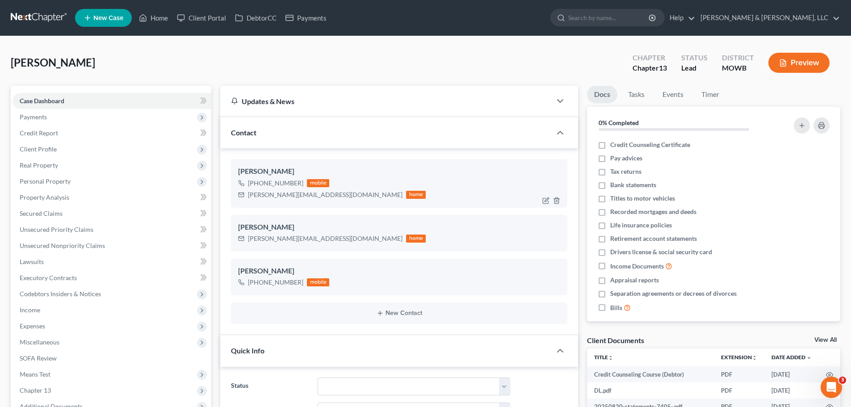 This screenshot has width=851, height=407. I want to click on button: New Contact, so click(399, 313).